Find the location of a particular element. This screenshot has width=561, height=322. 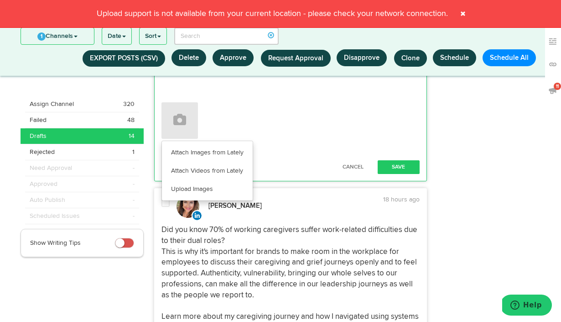

span: 320 is located at coordinates (129, 104).